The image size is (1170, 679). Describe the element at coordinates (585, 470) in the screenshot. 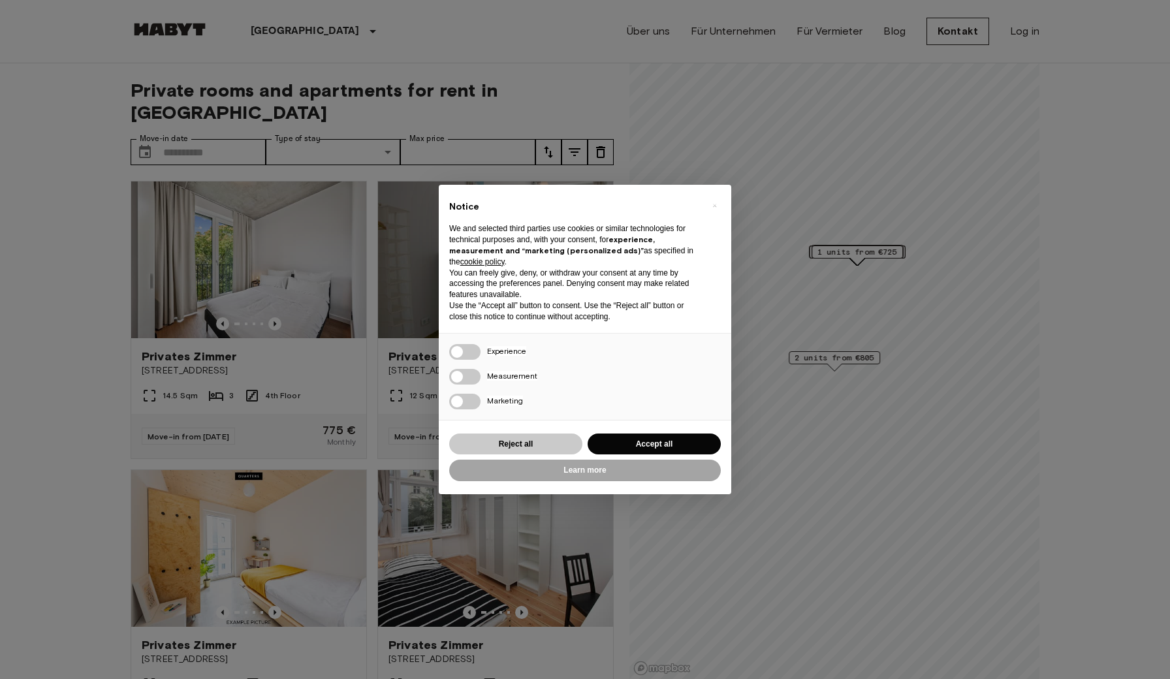

I see `button: Learn more` at that location.